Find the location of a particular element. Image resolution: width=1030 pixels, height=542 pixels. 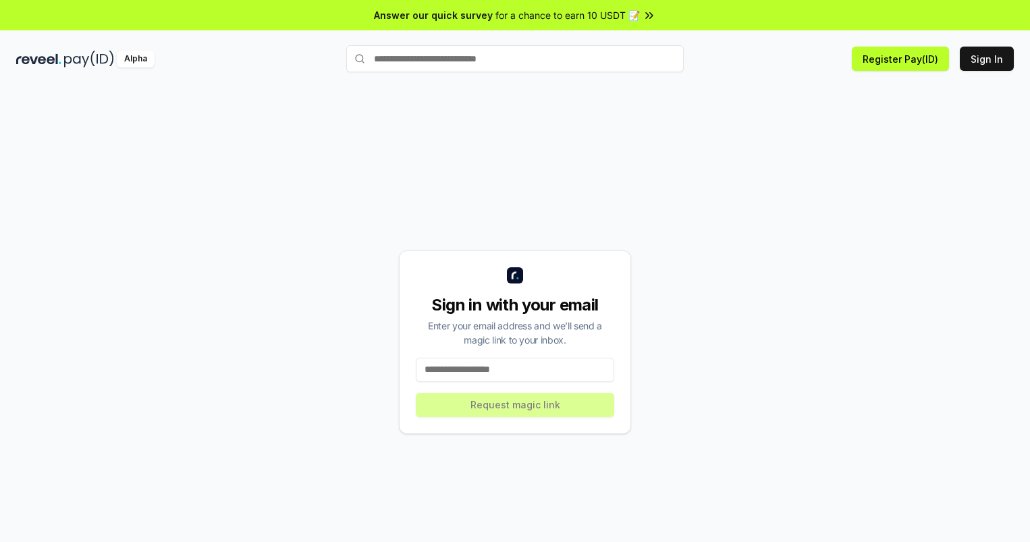

button: Sign In is located at coordinates (987, 59).